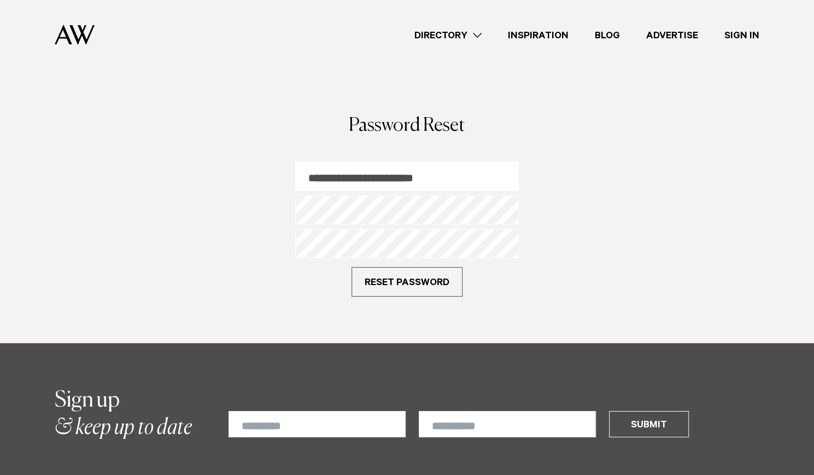 This screenshot has height=475, width=814. What do you see at coordinates (742, 35) in the screenshot?
I see `a: Sign In` at bounding box center [742, 35].